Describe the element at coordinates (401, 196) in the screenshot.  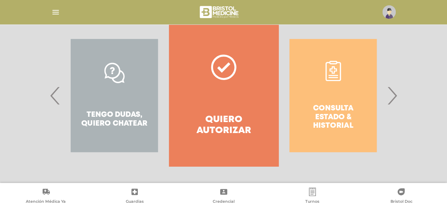
I see `a: Bristol Doc` at that location.